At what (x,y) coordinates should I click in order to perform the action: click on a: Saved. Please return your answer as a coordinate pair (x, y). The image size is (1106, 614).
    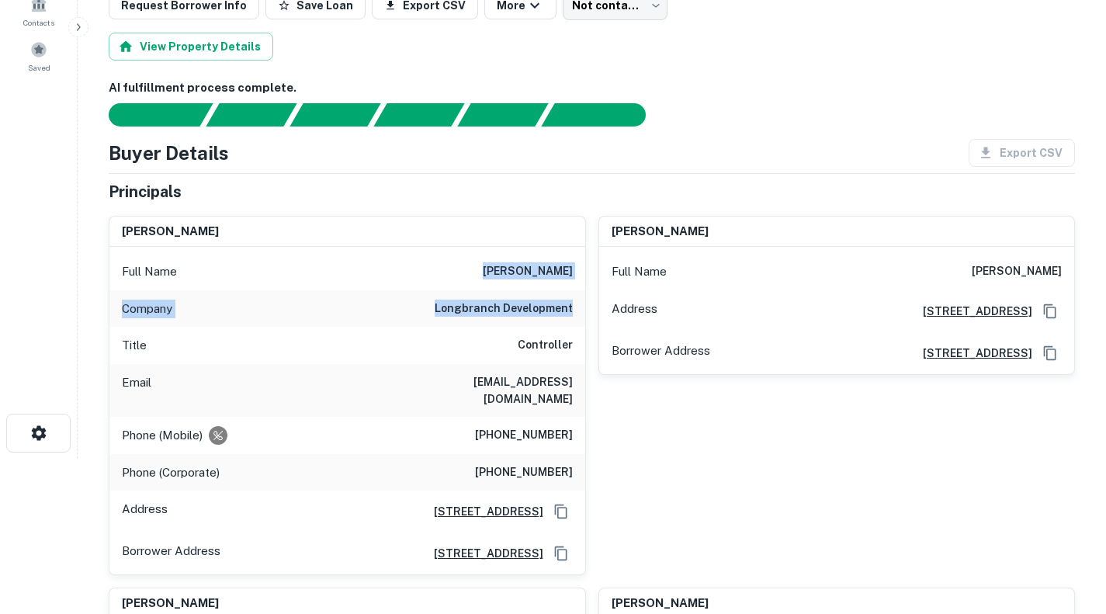
    Looking at the image, I should click on (39, 56).